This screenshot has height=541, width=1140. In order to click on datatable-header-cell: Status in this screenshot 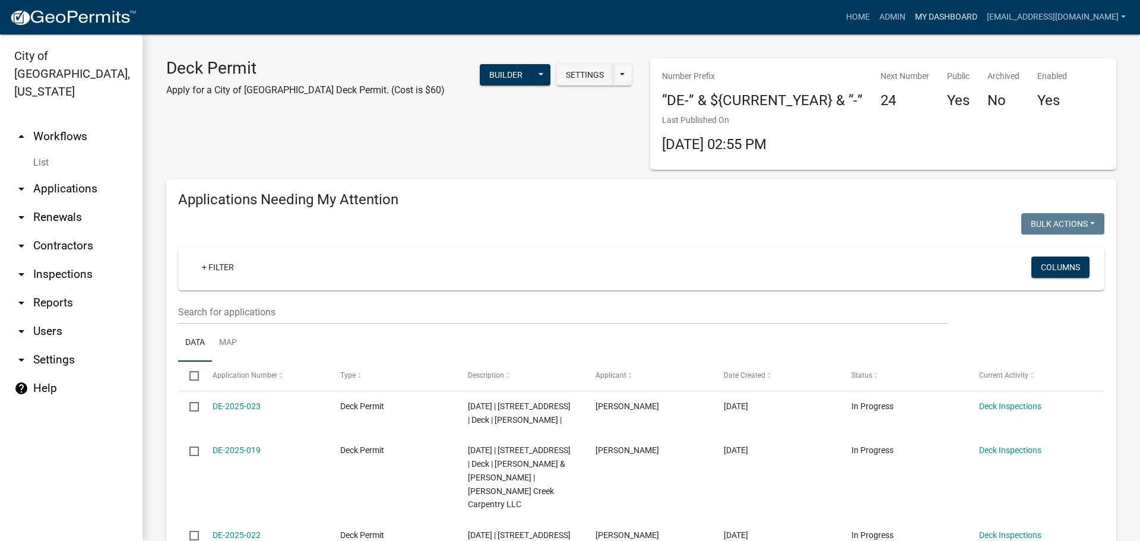, I will do `click(904, 376)`.